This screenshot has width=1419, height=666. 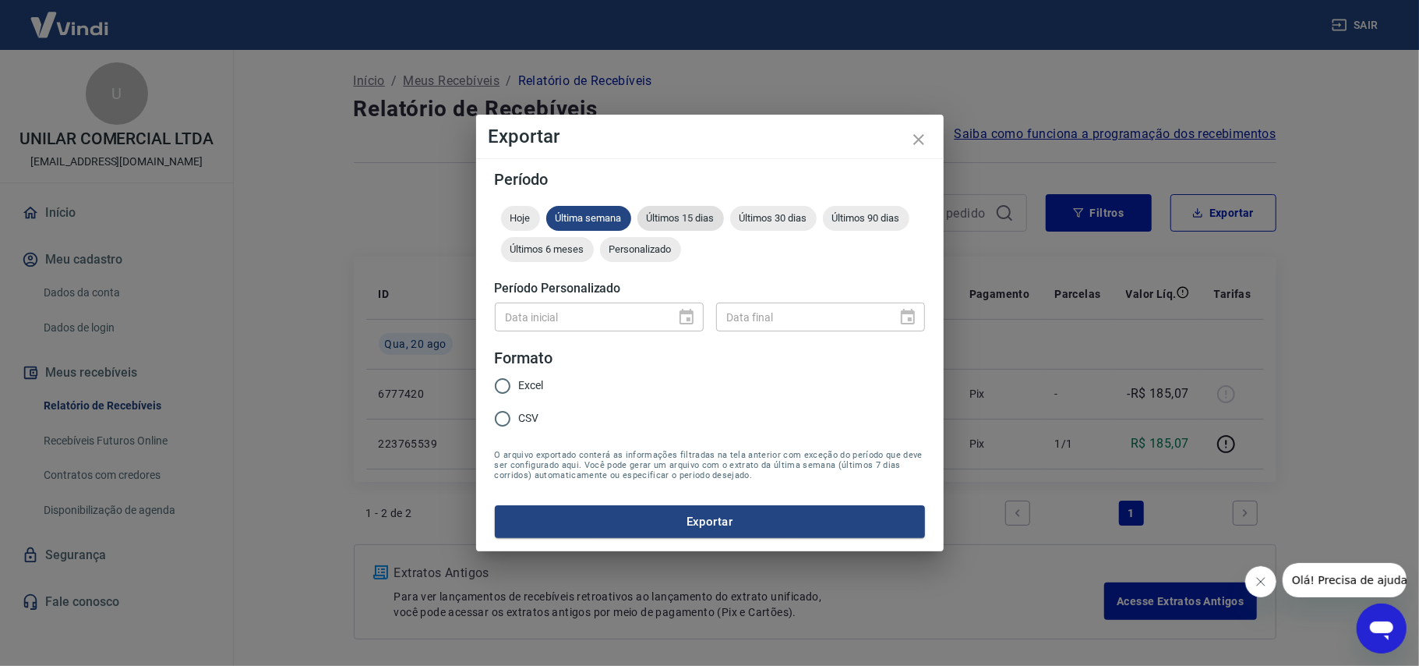 I want to click on span: Hoje, so click(x=521, y=217).